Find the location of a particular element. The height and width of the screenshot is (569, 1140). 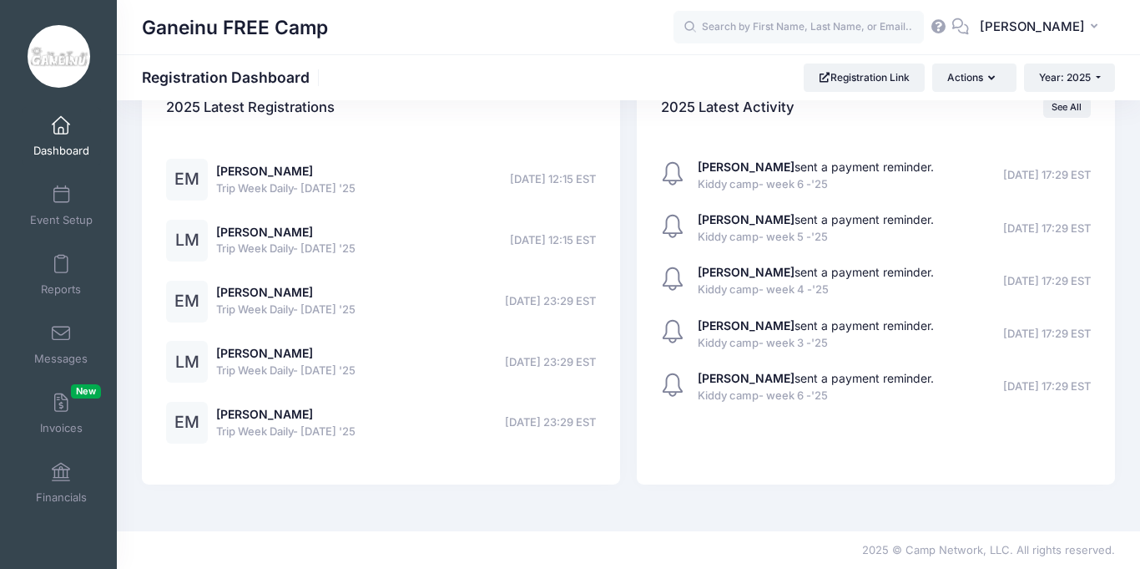

span: Kiddy camp- week 3 -'25 is located at coordinates (816, 343).